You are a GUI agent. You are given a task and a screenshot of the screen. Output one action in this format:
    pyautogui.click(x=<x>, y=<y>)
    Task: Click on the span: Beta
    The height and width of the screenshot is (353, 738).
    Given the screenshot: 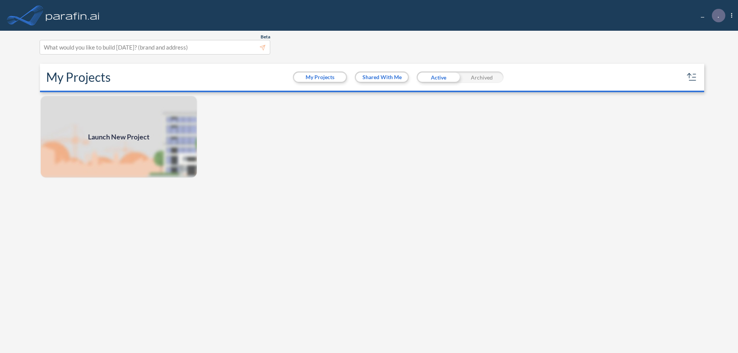 What is the action you would take?
    pyautogui.click(x=265, y=37)
    